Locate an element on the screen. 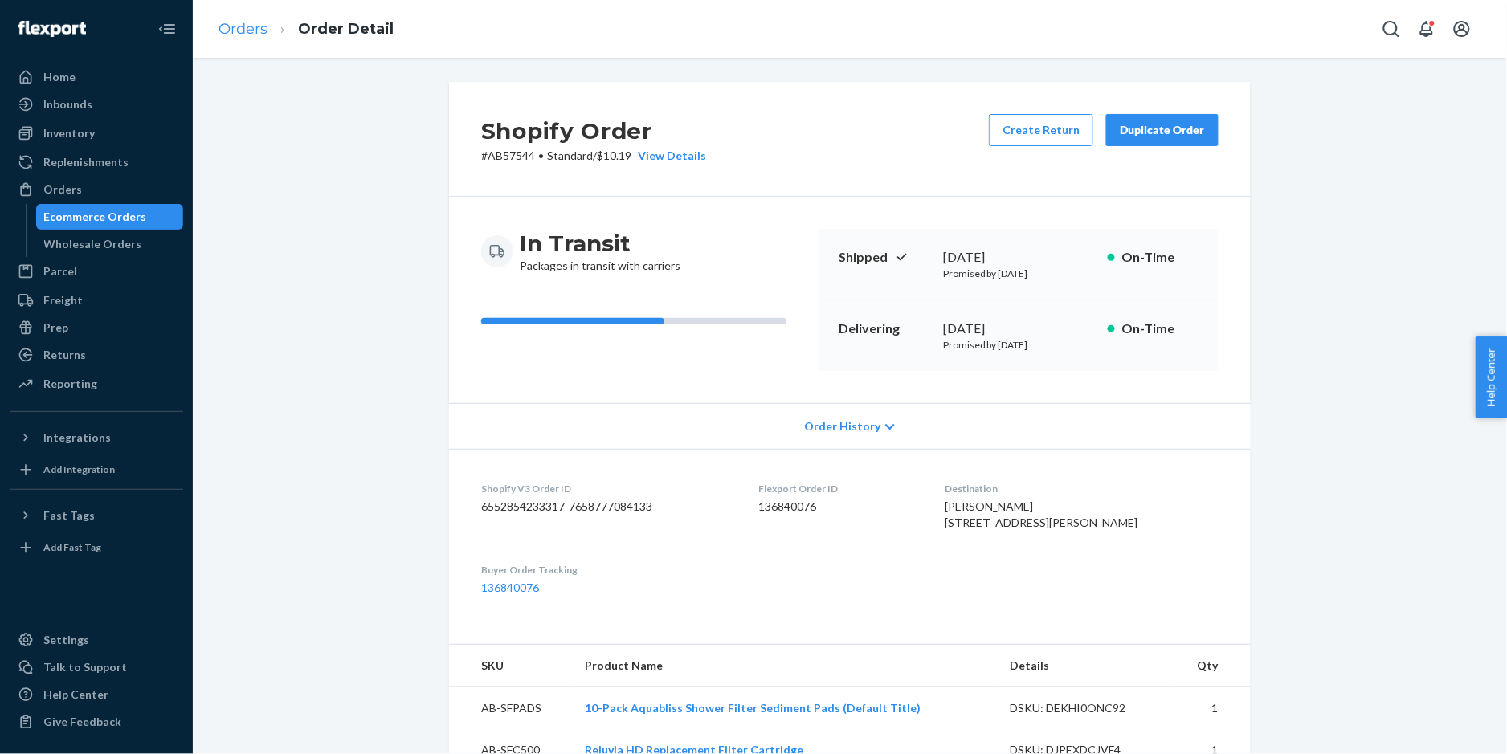  h3: In Transit is located at coordinates (600, 243).